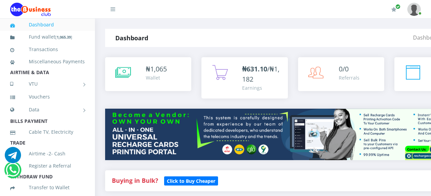 This screenshot has width=431, height=196. What do you see at coordinates (398, 6) in the screenshot?
I see `span: Renew/Upgrade Subscription` at bounding box center [398, 6].